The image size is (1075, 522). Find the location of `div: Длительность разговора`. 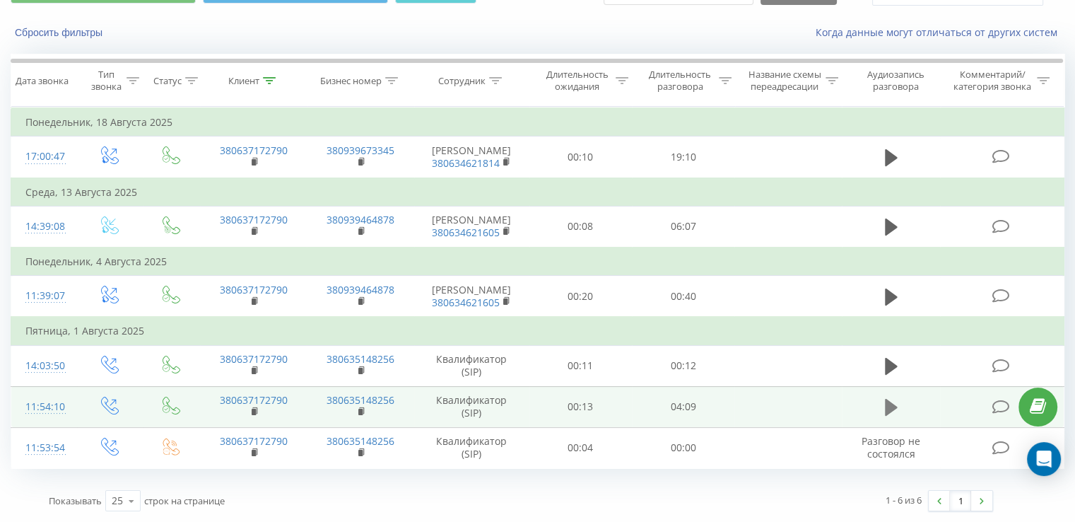

div: Длительность разговора is located at coordinates (680, 81).